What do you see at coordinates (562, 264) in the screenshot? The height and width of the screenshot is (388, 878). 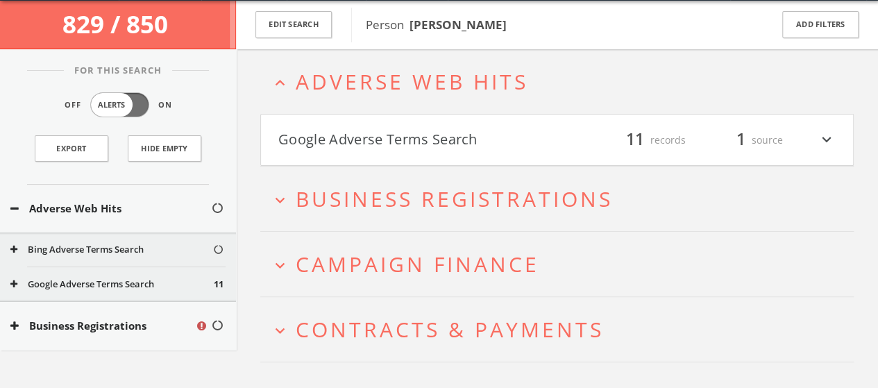 I see `button: expand_moreCampaign Finance` at bounding box center [562, 264].